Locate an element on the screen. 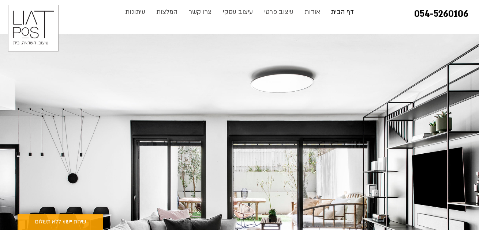 This screenshot has height=230, width=479. a: המלצות is located at coordinates (167, 12).